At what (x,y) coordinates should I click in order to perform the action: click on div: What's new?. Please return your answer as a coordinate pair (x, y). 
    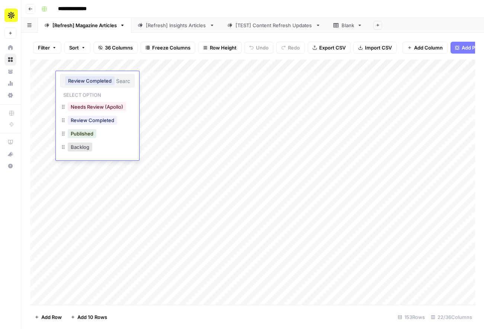
    Looking at the image, I should click on (10, 154).